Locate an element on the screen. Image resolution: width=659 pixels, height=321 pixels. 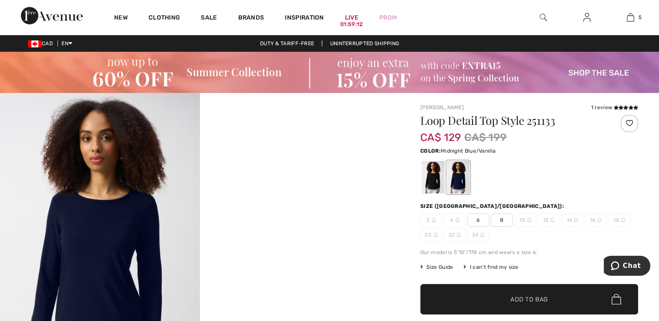
span: 12 is located at coordinates (549, 220).